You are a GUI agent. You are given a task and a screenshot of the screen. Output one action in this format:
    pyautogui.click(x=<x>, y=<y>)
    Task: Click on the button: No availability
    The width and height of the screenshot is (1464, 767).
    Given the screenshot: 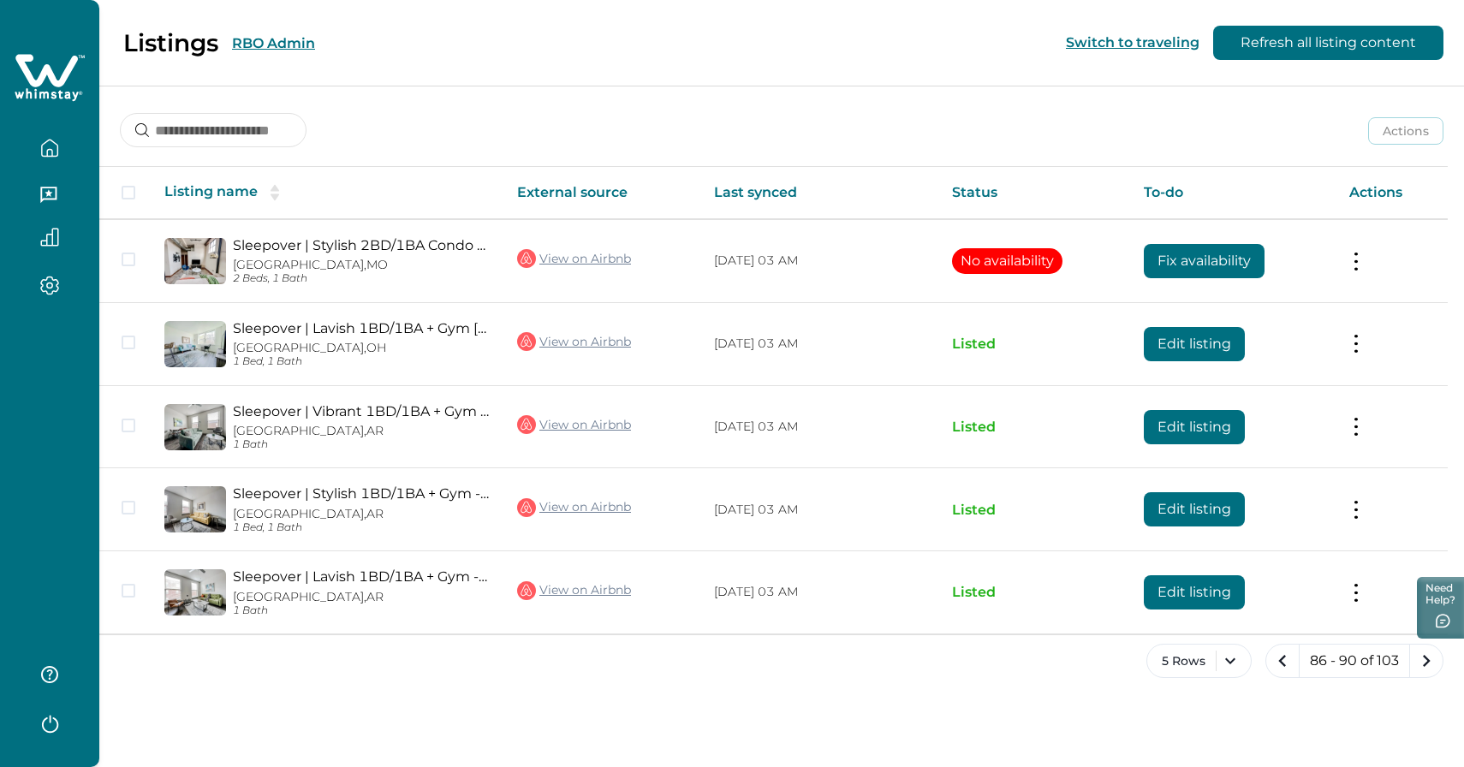 What is the action you would take?
    pyautogui.click(x=1007, y=261)
    